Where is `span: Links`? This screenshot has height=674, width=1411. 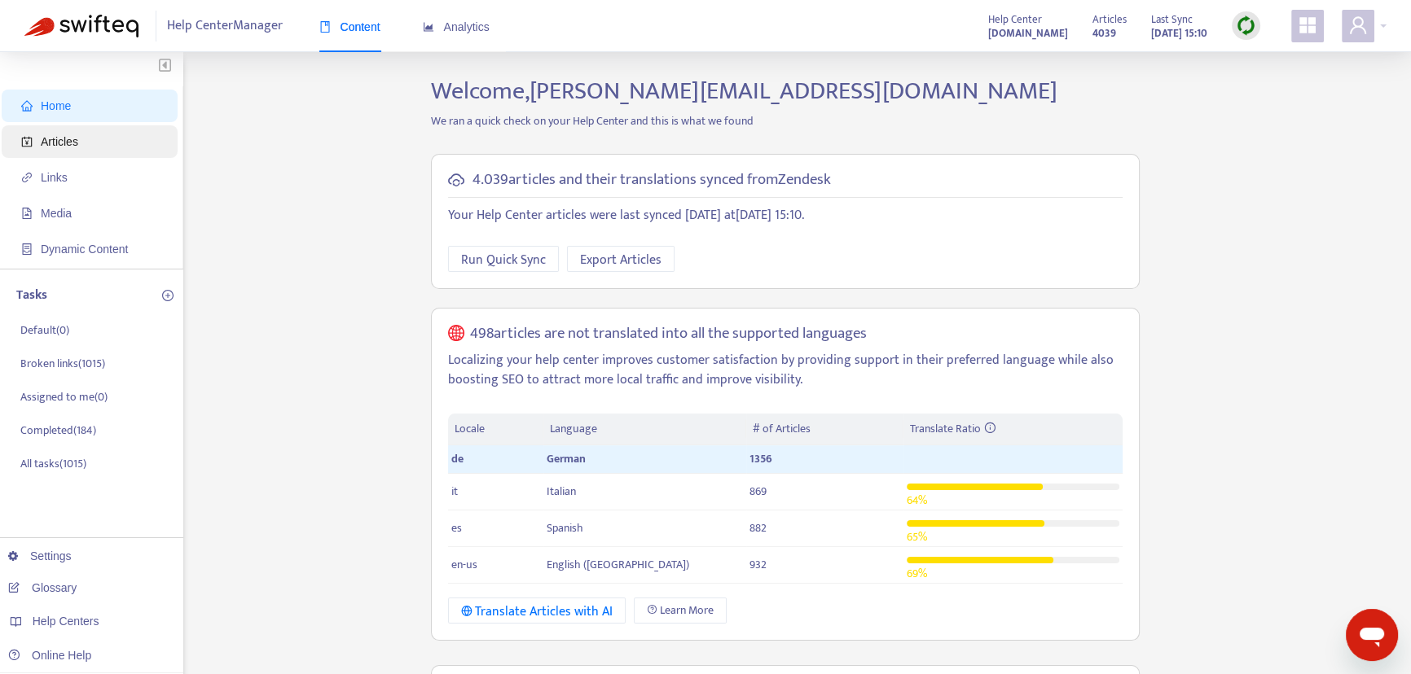
span: Links is located at coordinates (54, 178).